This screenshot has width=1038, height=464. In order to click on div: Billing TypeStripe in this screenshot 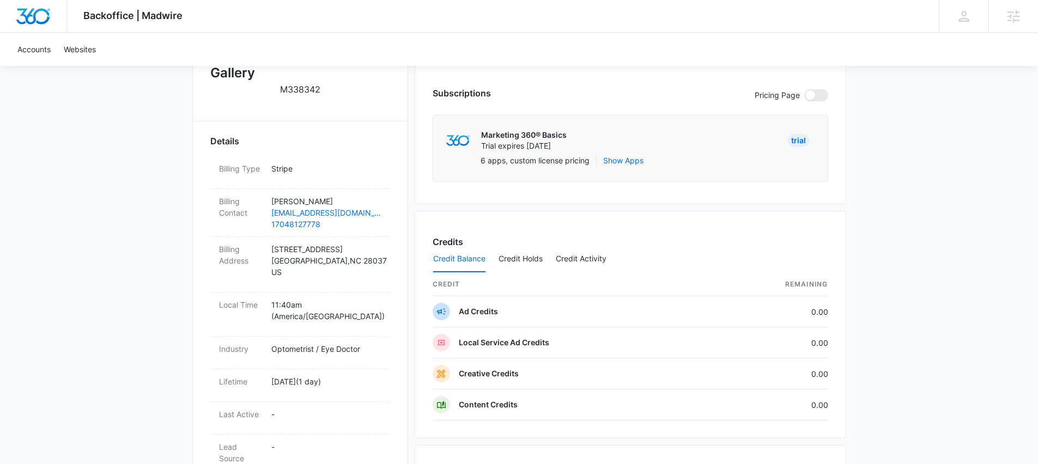, I will do `click(300, 173)`.